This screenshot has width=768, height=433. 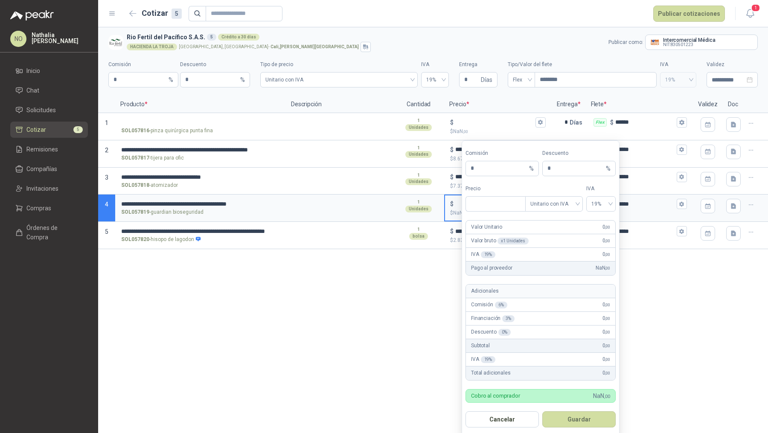 I want to click on span: 2.832, so click(x=462, y=240).